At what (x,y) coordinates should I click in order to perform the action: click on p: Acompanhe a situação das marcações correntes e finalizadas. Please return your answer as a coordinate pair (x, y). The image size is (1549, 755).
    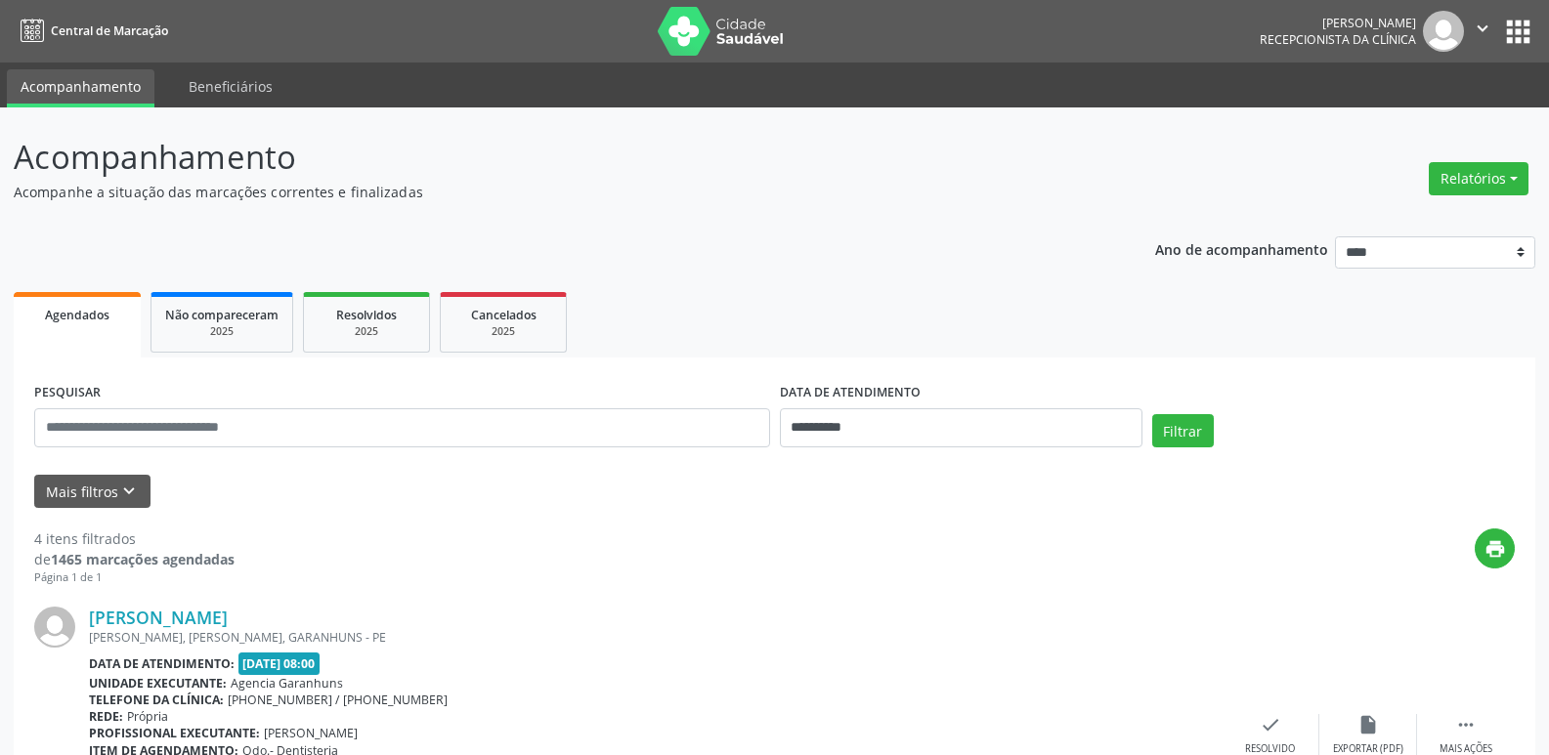
    Looking at the image, I should click on (546, 191).